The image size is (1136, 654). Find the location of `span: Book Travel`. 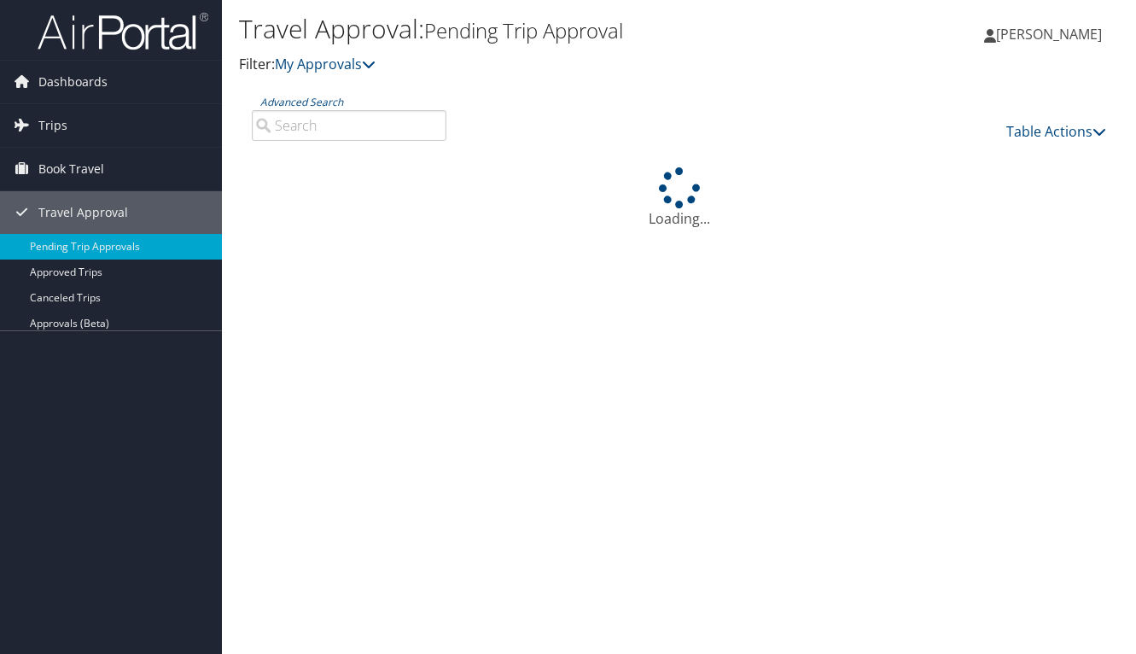

span: Book Travel is located at coordinates (71, 169).